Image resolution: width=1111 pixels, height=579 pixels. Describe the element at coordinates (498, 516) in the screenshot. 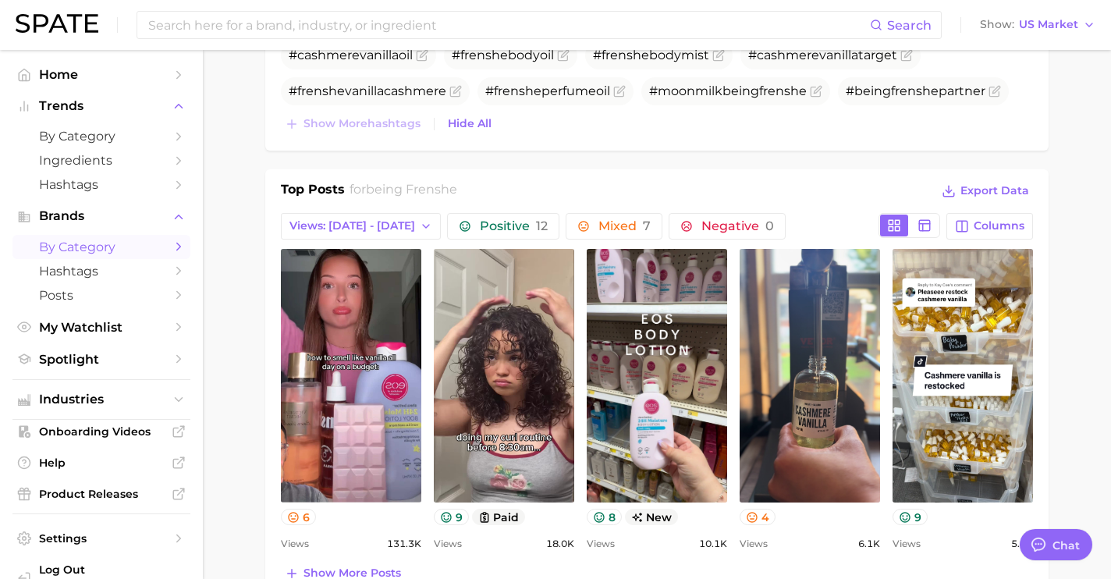

I see `button: paid` at that location.